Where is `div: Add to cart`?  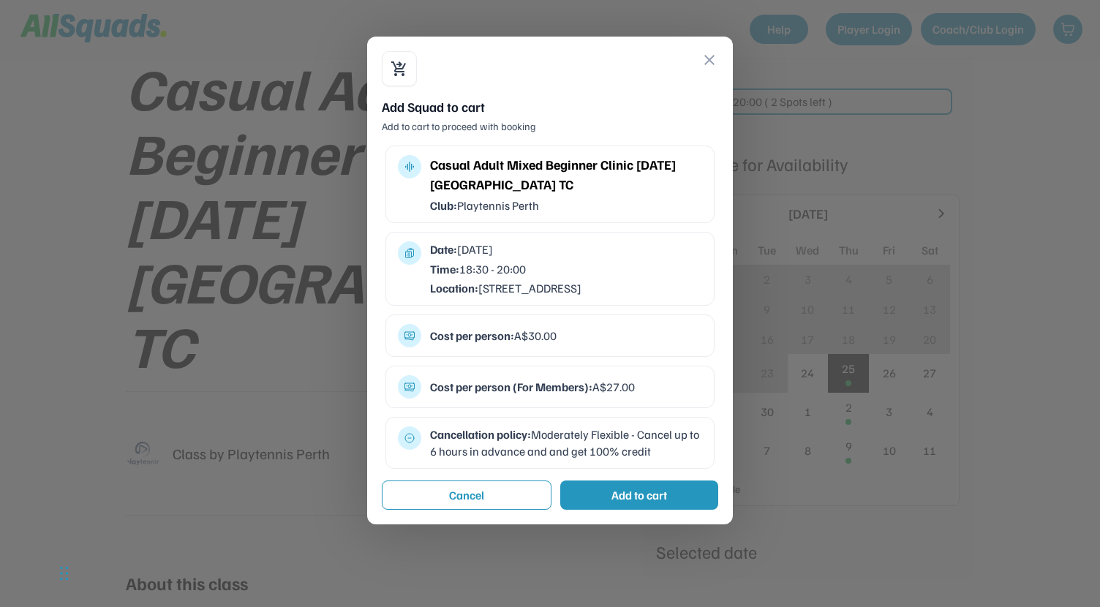
div: Add to cart is located at coordinates (639, 495).